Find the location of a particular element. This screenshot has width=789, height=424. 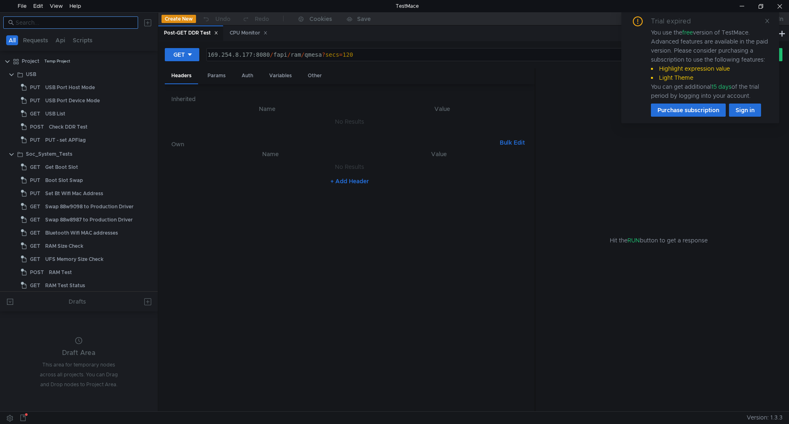

div: Get Boot Slot is located at coordinates (62, 167).